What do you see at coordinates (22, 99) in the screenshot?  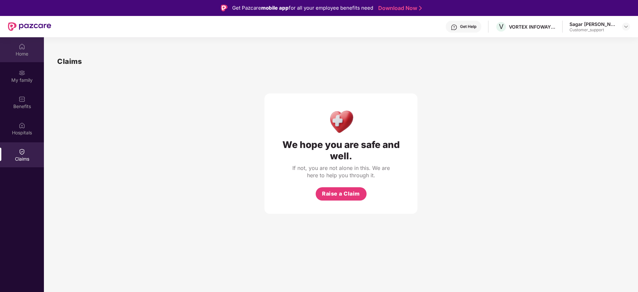 I see `img: svg+xml;base64,PHN2ZyBpZD0iQmVuZWZpdHMiIHhtbG5zPSJodHRwOi8vd3d3LnczLm9yZy8yMDAwL3N2ZyIgd2lkdGg9Ij...` at bounding box center [22, 99].